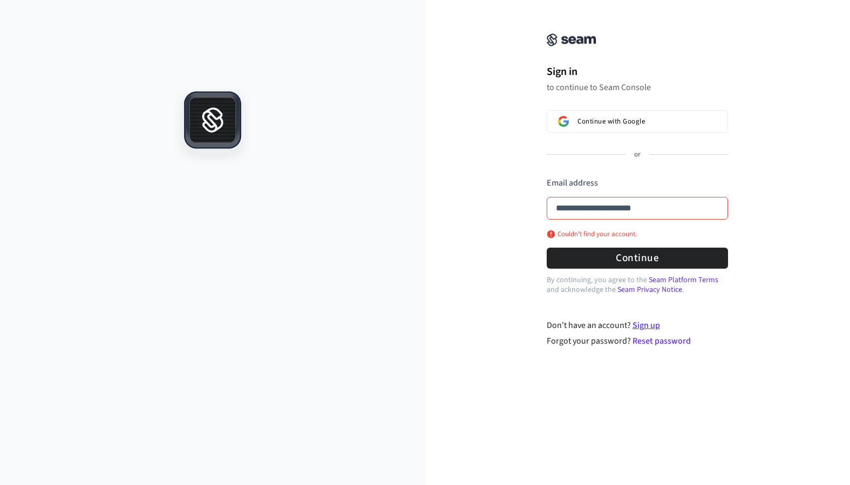 The width and height of the screenshot is (850, 485). What do you see at coordinates (637, 285) in the screenshot?
I see `p: By continuing, you agree to the and acknowledge the .` at bounding box center [637, 285].